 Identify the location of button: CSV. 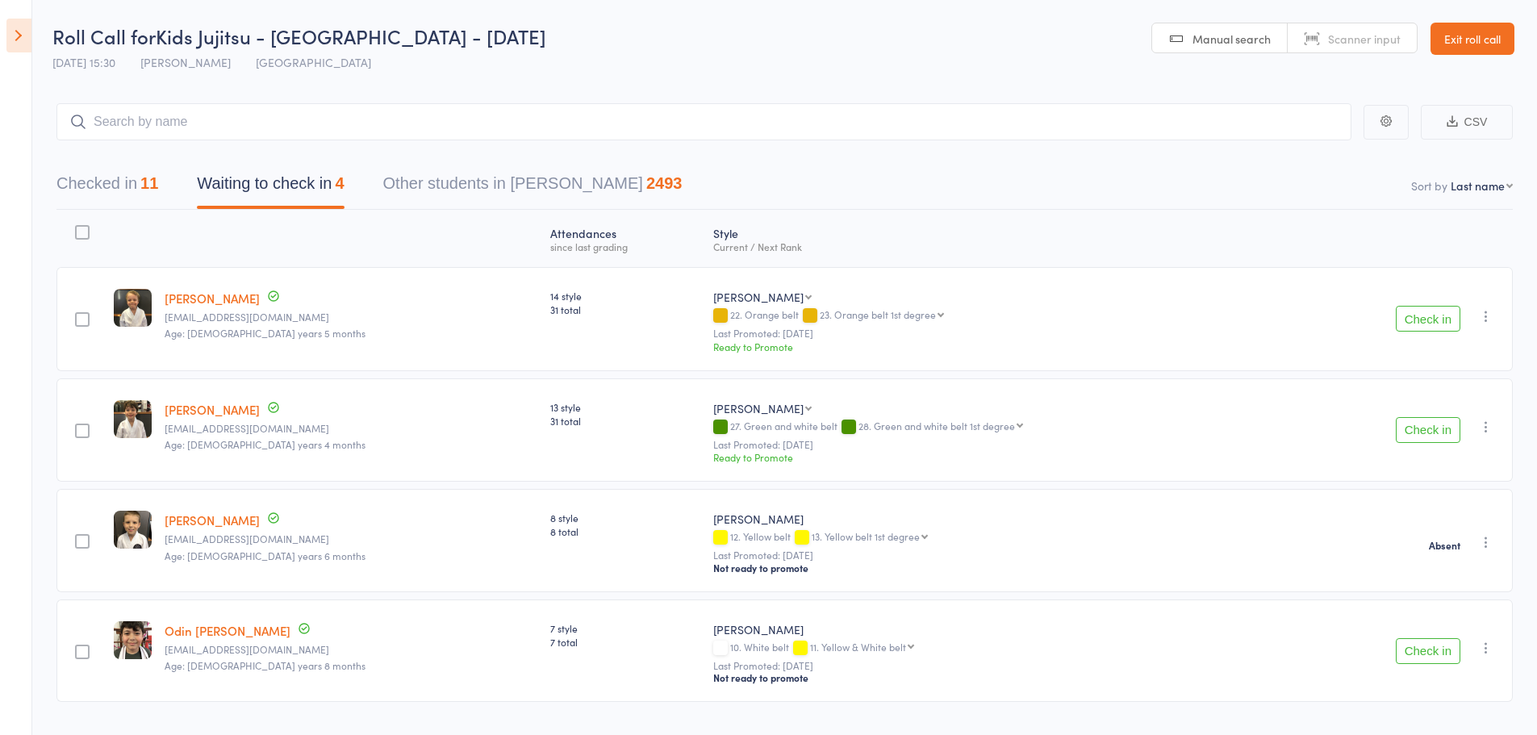
(1466, 122).